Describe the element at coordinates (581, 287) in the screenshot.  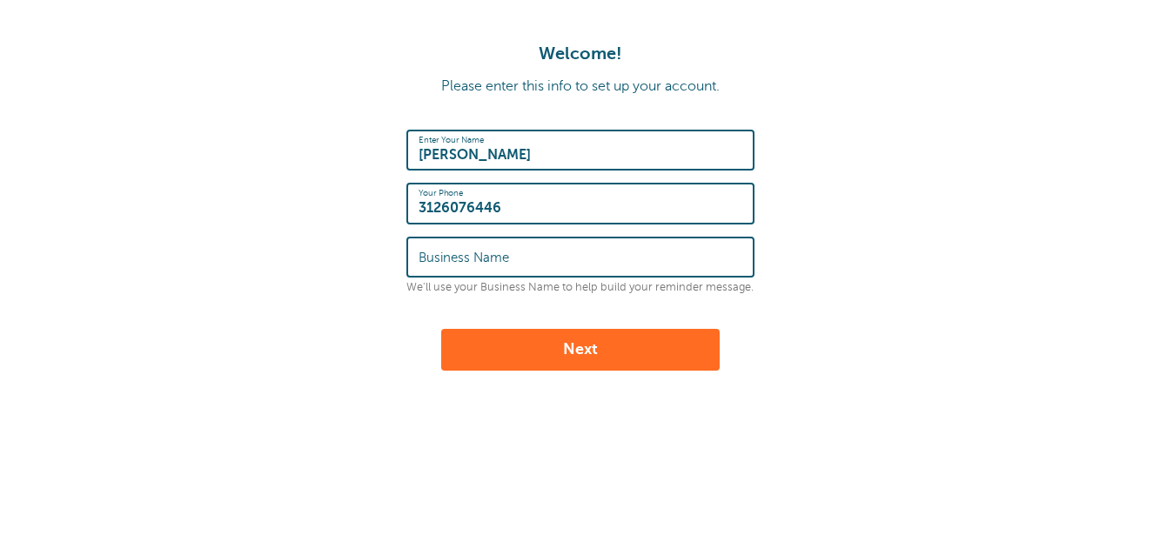
I see `p: We'll use your Business Name to help build your reminder message.` at that location.